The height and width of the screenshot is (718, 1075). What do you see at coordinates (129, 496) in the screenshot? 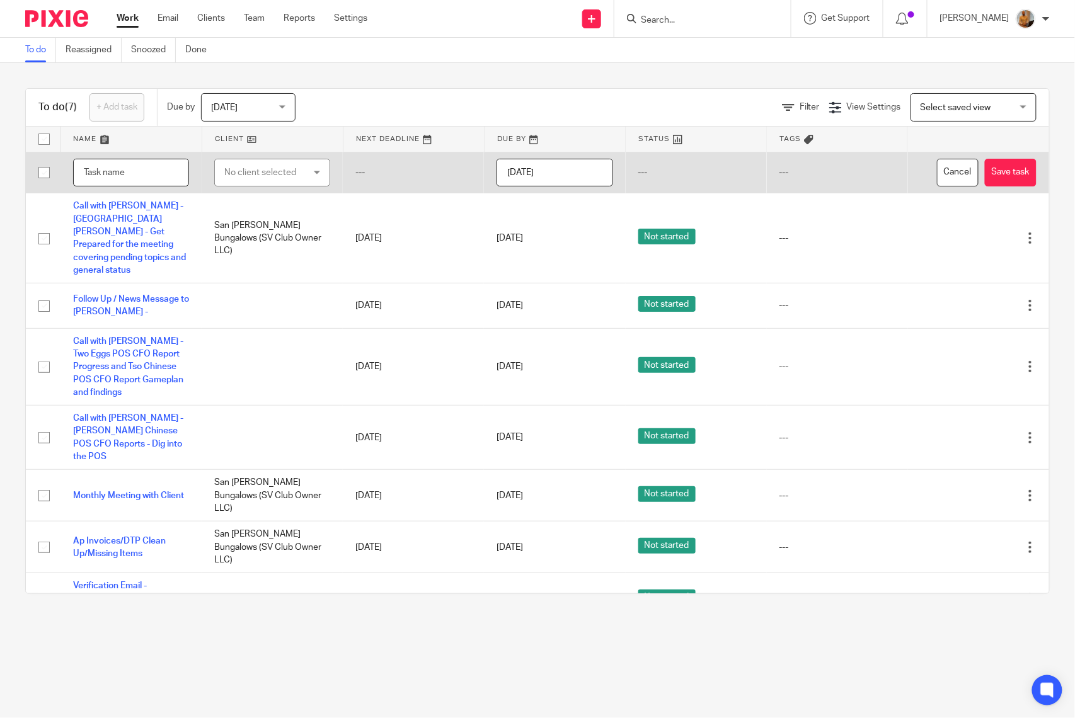
I see `a: Monthly Meeting with Client` at bounding box center [129, 496].